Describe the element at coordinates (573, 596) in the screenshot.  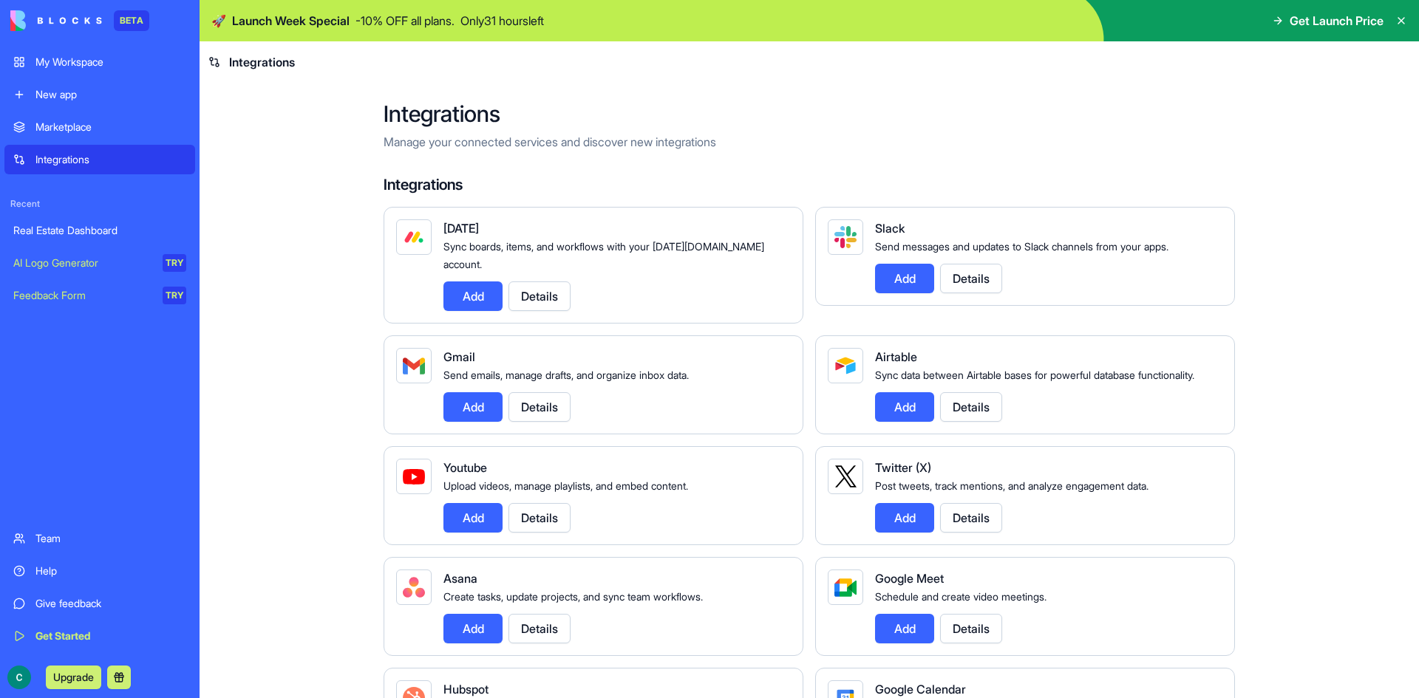
I see `span: Create tasks, update projects, and sync team workflows.` at that location.